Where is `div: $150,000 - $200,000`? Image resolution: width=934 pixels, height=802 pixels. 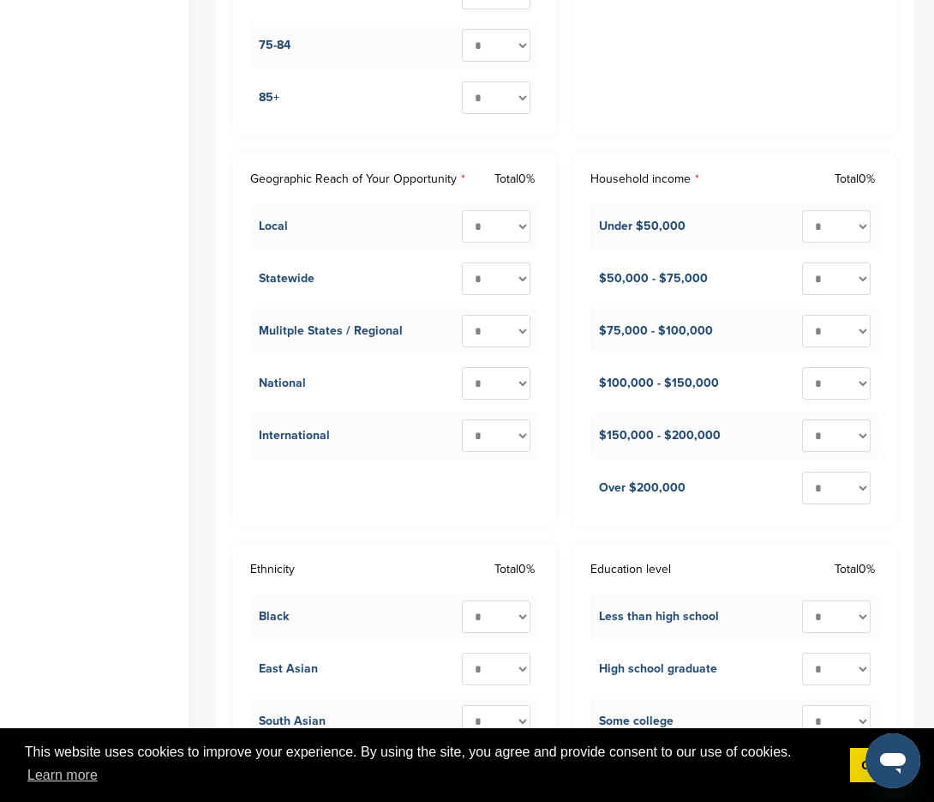
div: $150,000 - $200,000 is located at coordinates (660, 435).